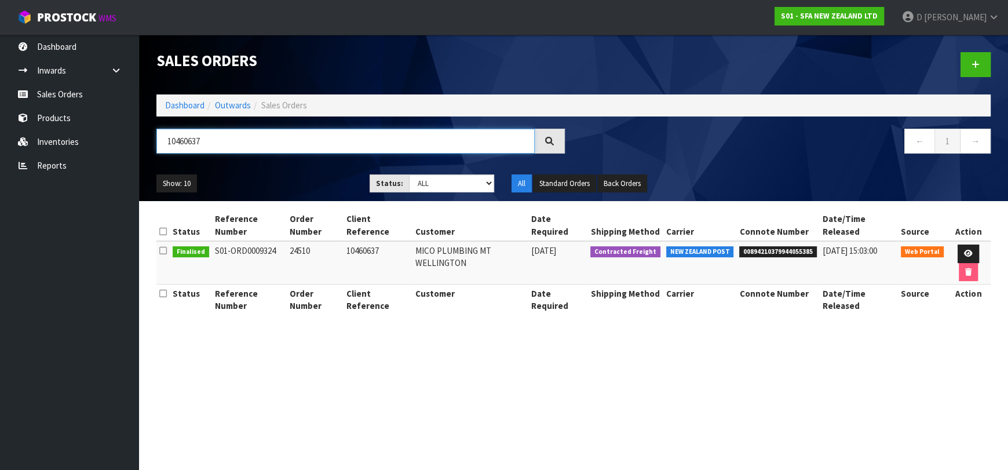 The height and width of the screenshot is (470, 1008). Describe the element at coordinates (829, 16) in the screenshot. I see `strong: S01 - SFA NEW ZEALAND LTD` at that location.